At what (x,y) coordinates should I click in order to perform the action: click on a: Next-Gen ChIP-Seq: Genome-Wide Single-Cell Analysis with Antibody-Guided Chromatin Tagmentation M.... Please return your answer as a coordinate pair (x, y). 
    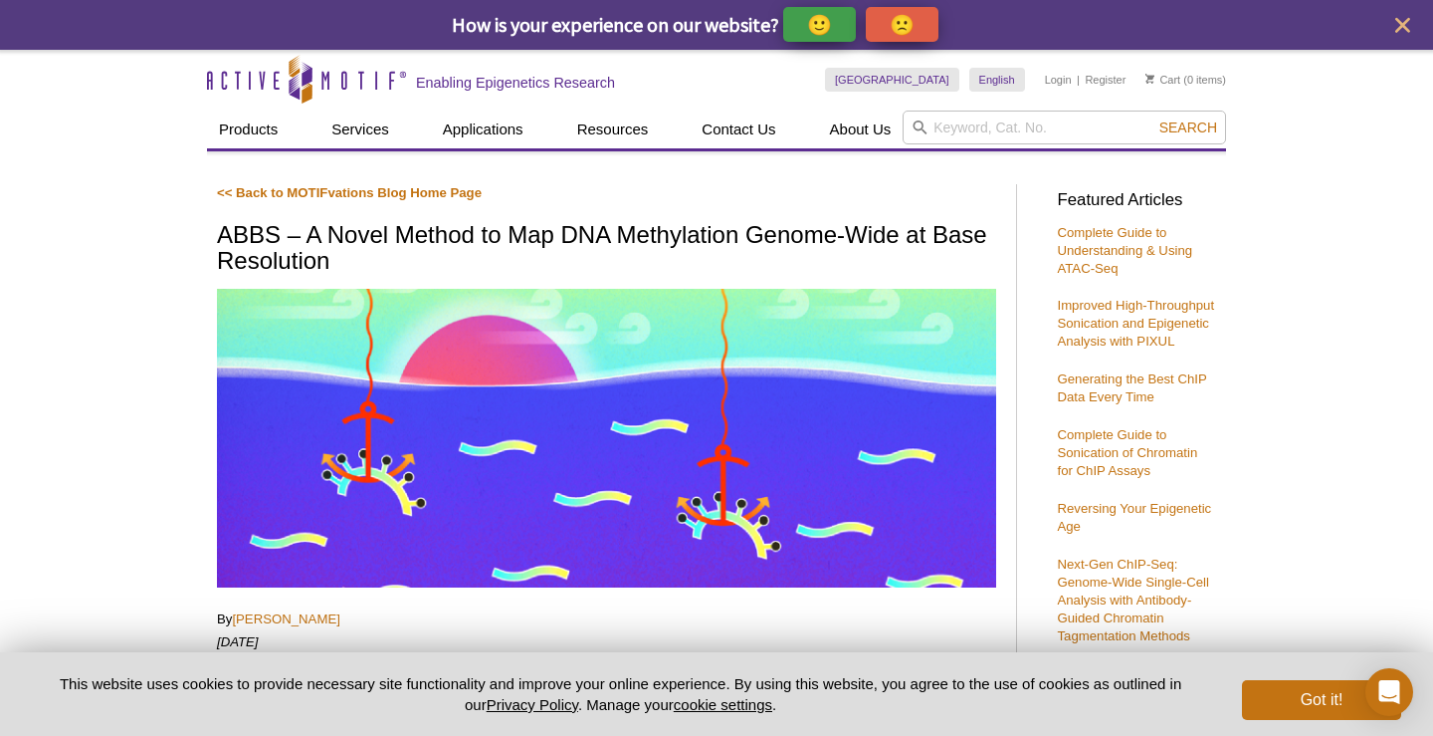
    Looking at the image, I should click on (1133, 599).